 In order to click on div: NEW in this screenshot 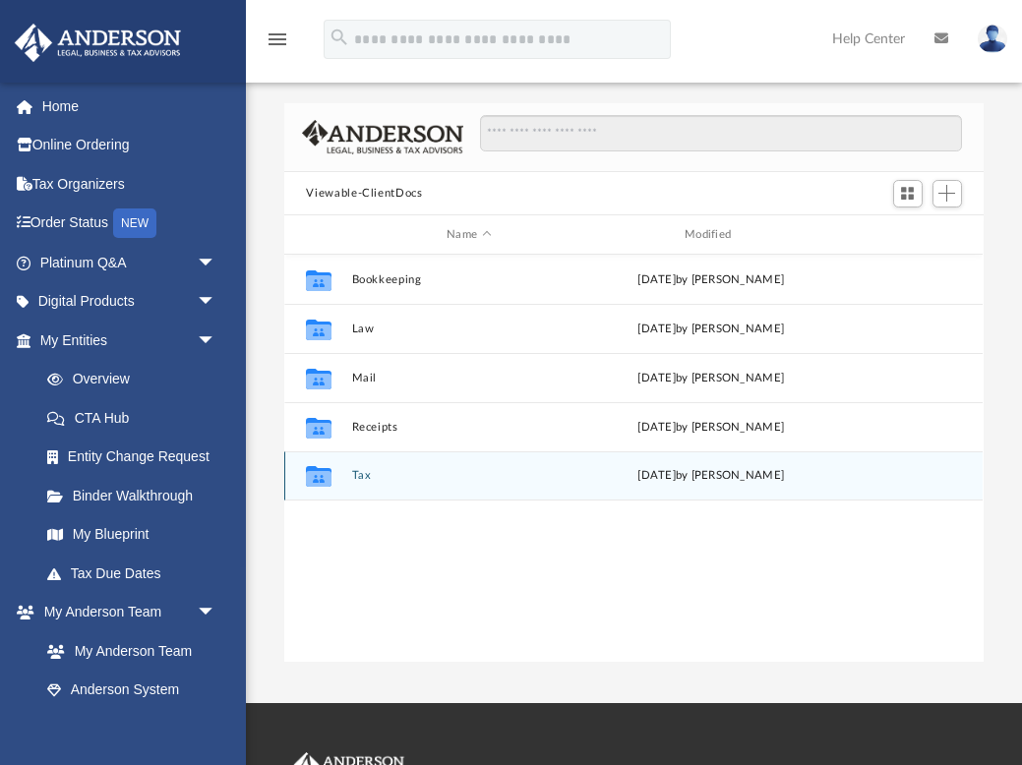, I will do `click(135, 223)`.